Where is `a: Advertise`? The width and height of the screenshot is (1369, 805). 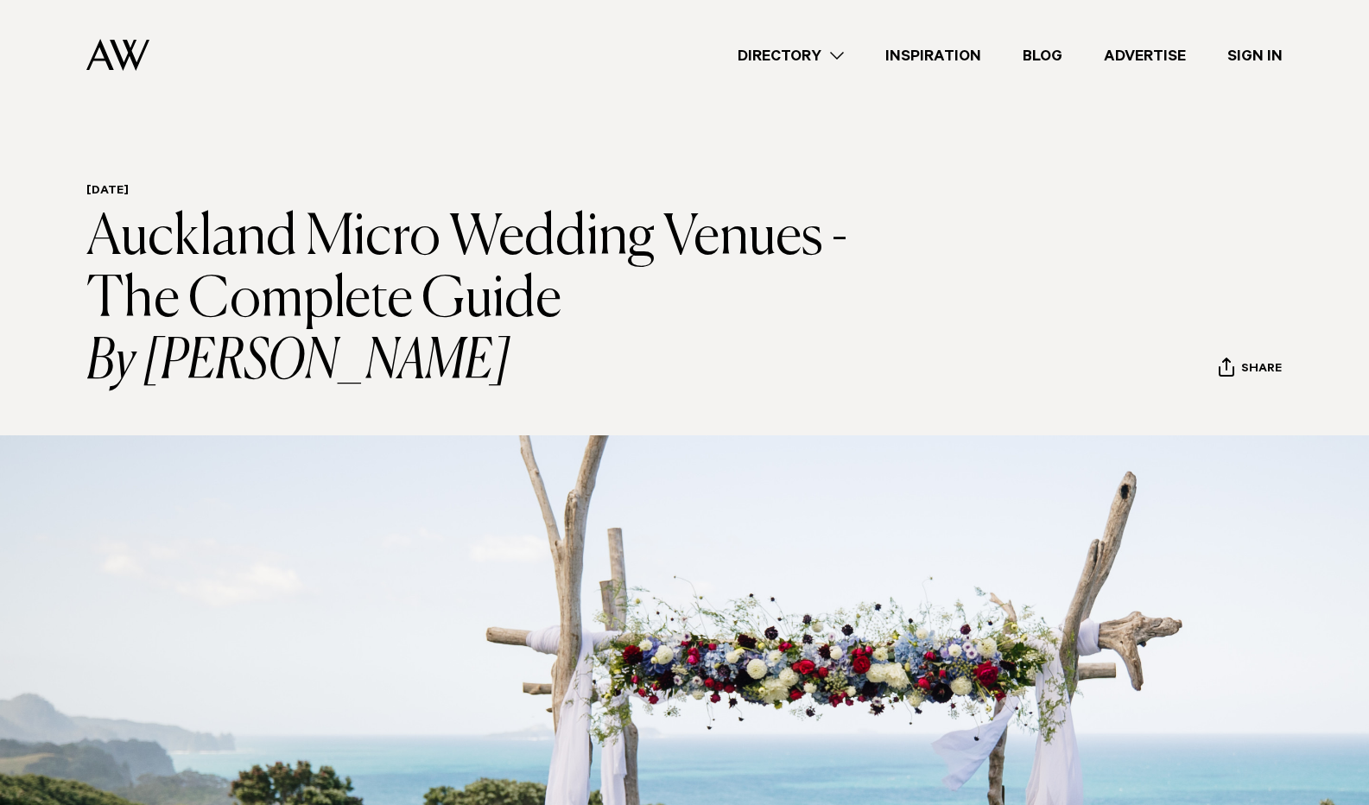
a: Advertise is located at coordinates (1144, 55).